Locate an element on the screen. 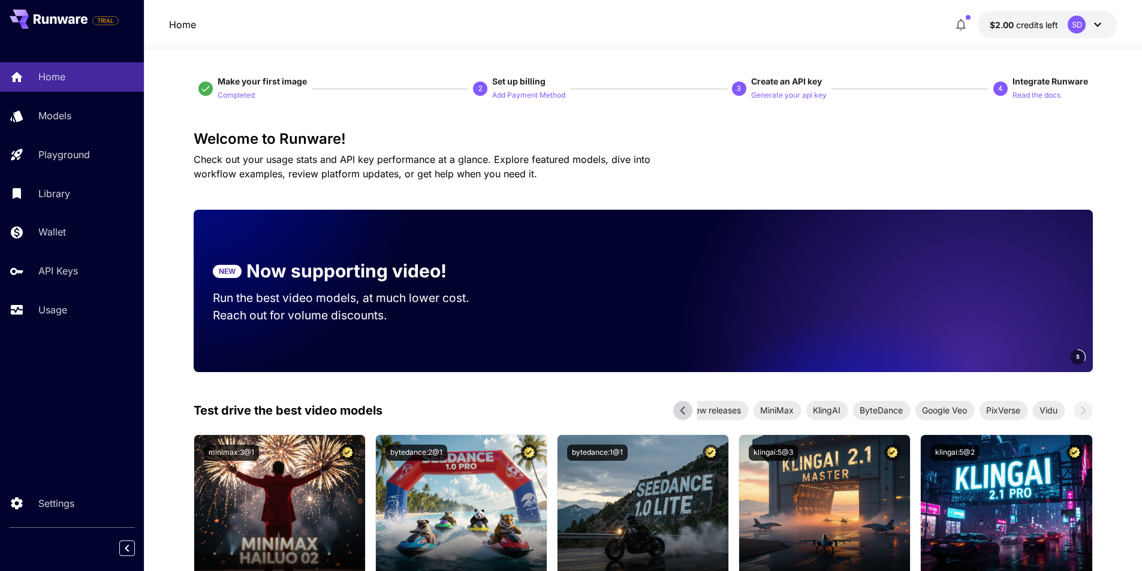 The image size is (1142, 571). div: MiniMax is located at coordinates (777, 411).